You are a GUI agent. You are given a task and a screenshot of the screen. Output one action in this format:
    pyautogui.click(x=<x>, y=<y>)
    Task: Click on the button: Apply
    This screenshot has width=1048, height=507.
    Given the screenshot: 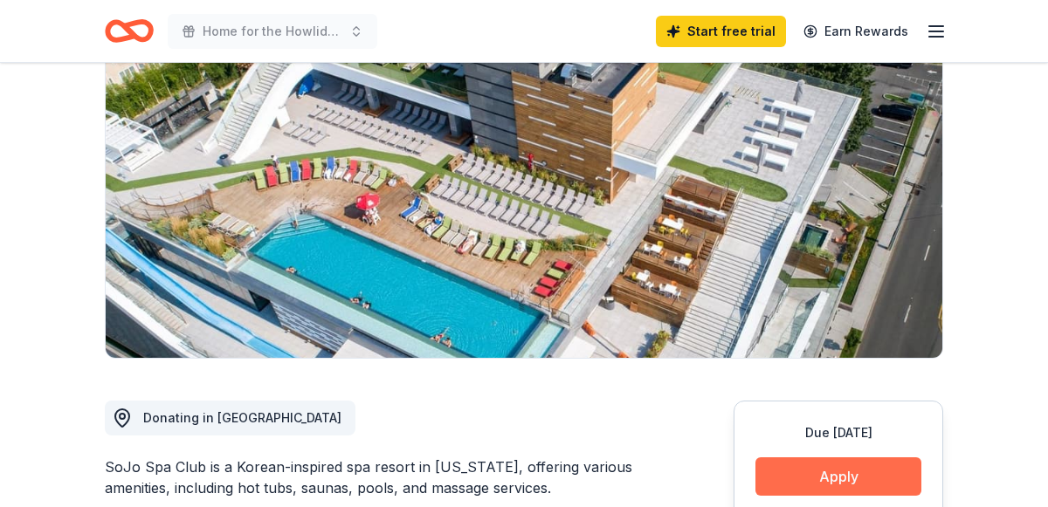 What is the action you would take?
    pyautogui.click(x=838, y=477)
    